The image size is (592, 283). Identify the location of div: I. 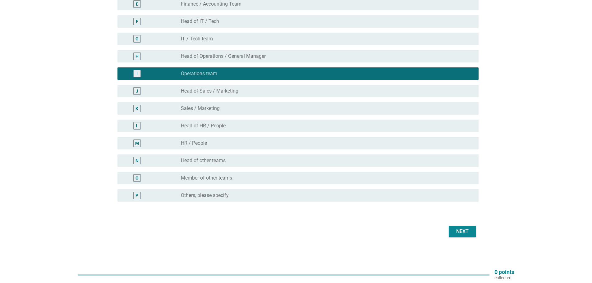
(137, 74).